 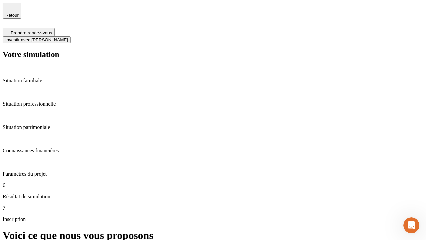 What do you see at coordinates (213, 150) in the screenshot?
I see `p: Connaissances financières` at bounding box center [213, 150].